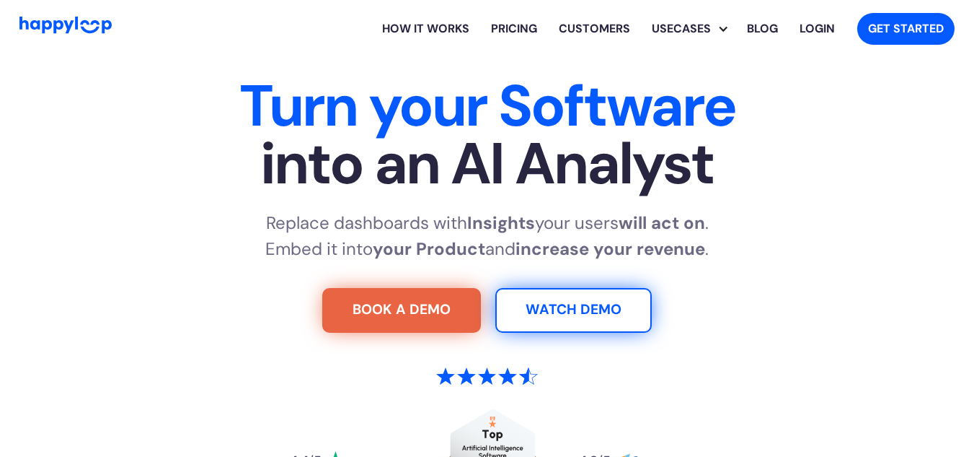 This screenshot has width=974, height=457. What do you see at coordinates (610, 248) in the screenshot?
I see `strong: increase your revenue` at bounding box center [610, 248].